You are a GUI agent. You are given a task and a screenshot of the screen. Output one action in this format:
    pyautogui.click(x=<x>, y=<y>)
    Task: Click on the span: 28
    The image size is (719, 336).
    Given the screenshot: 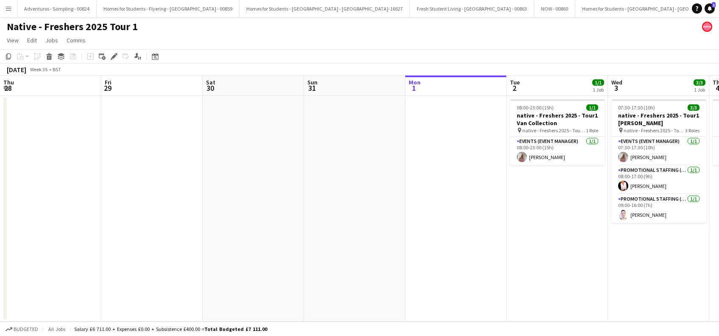 What is the action you would take?
    pyautogui.click(x=8, y=88)
    